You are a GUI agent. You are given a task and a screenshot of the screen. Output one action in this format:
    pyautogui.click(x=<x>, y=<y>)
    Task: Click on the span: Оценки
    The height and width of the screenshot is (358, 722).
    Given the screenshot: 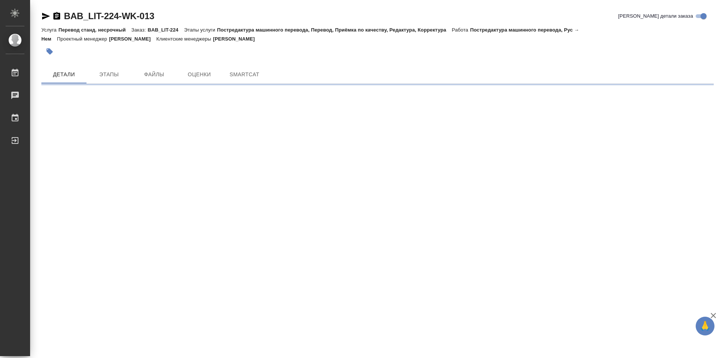 What is the action you would take?
    pyautogui.click(x=199, y=74)
    